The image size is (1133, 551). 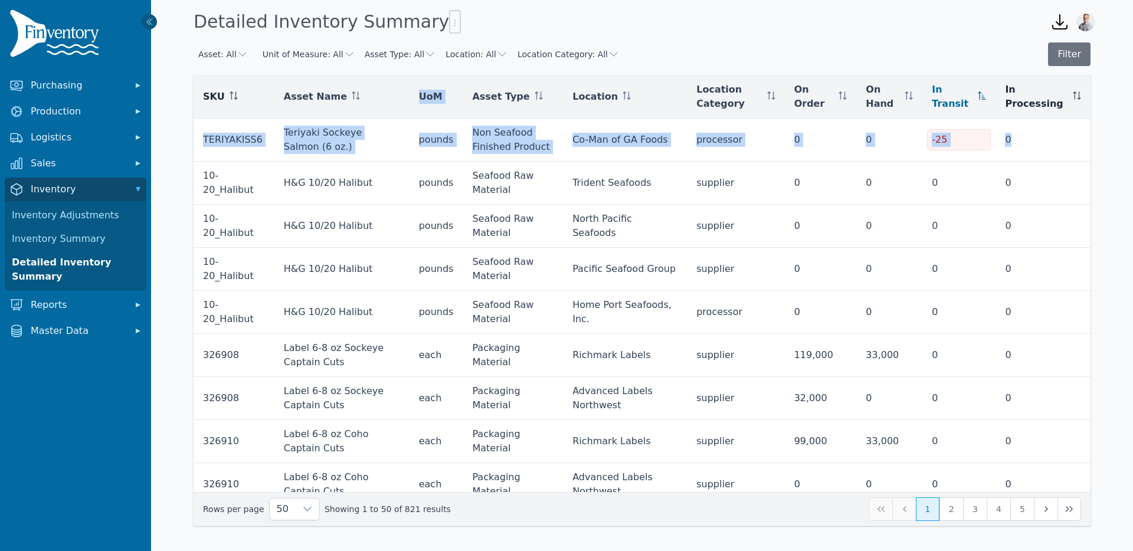 What do you see at coordinates (959, 140) in the screenshot?
I see `div: -25` at bounding box center [959, 140].